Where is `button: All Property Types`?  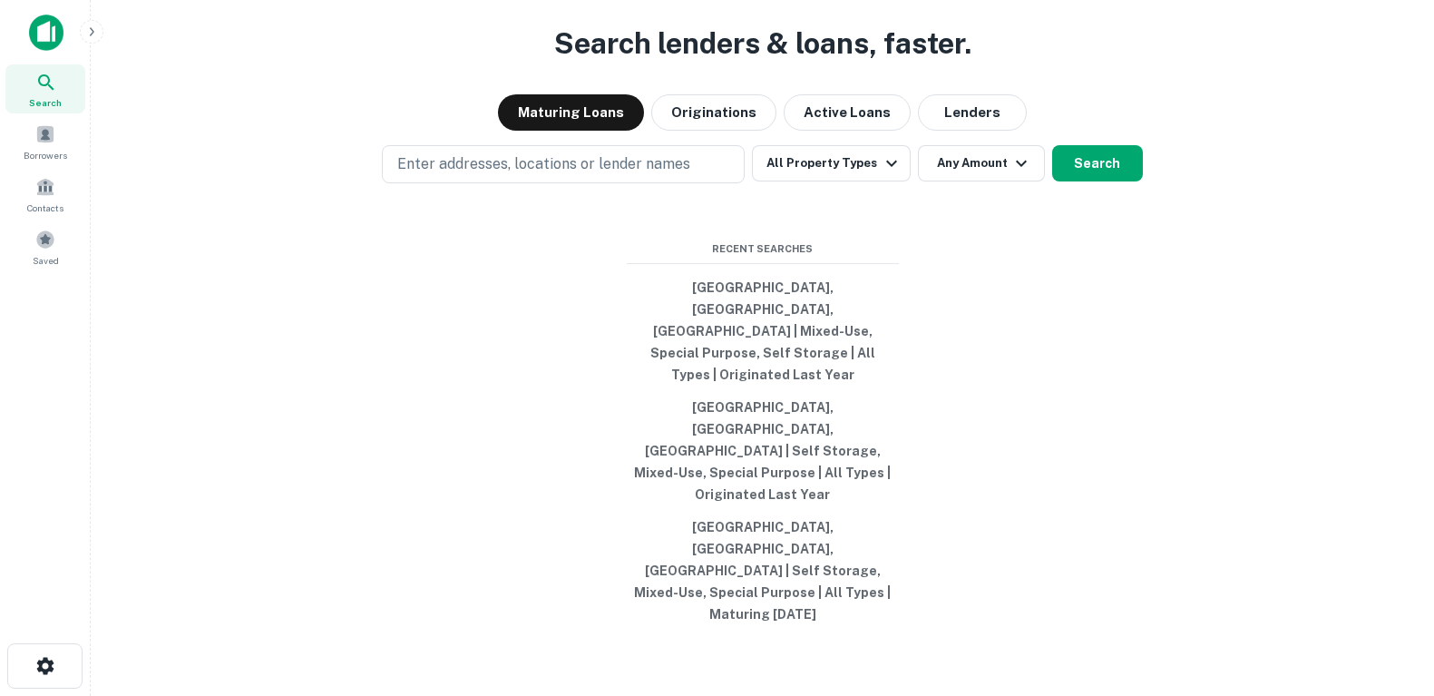
button: All Property Types is located at coordinates (831, 163).